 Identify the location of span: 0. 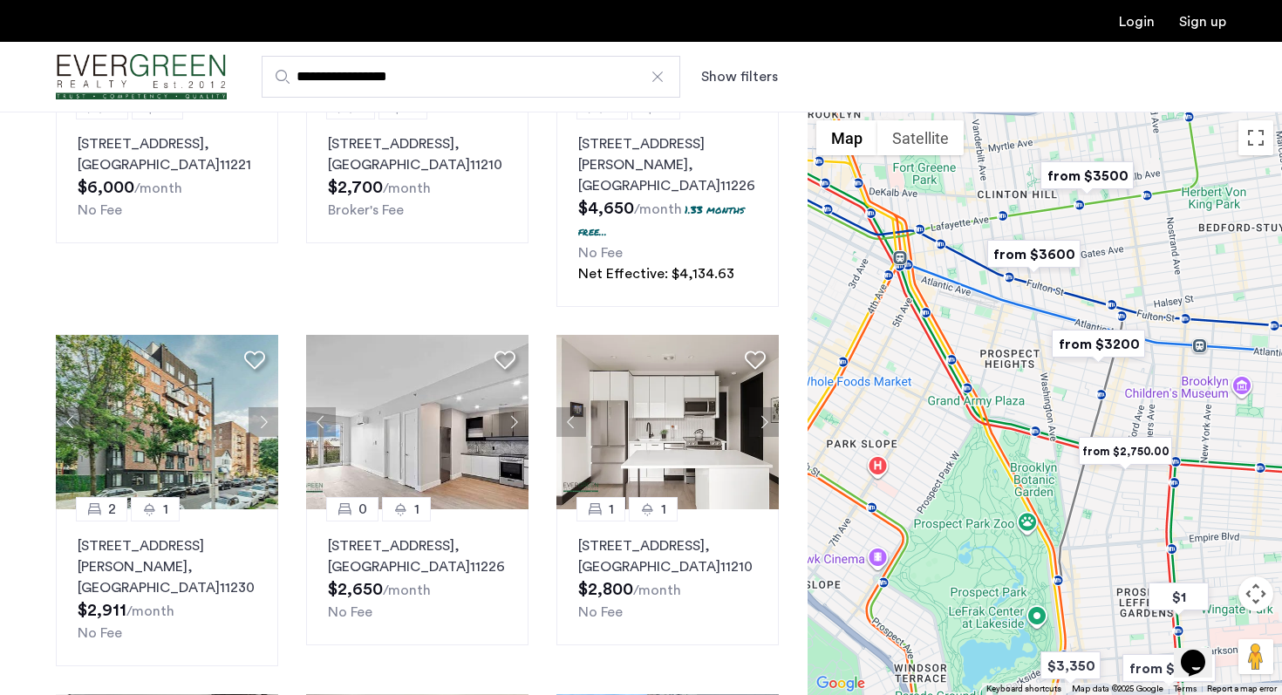
(363, 509).